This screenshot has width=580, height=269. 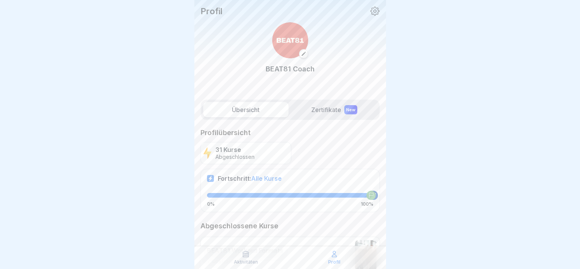 What do you see at coordinates (211, 204) in the screenshot?
I see `p: 0%` at bounding box center [211, 204].